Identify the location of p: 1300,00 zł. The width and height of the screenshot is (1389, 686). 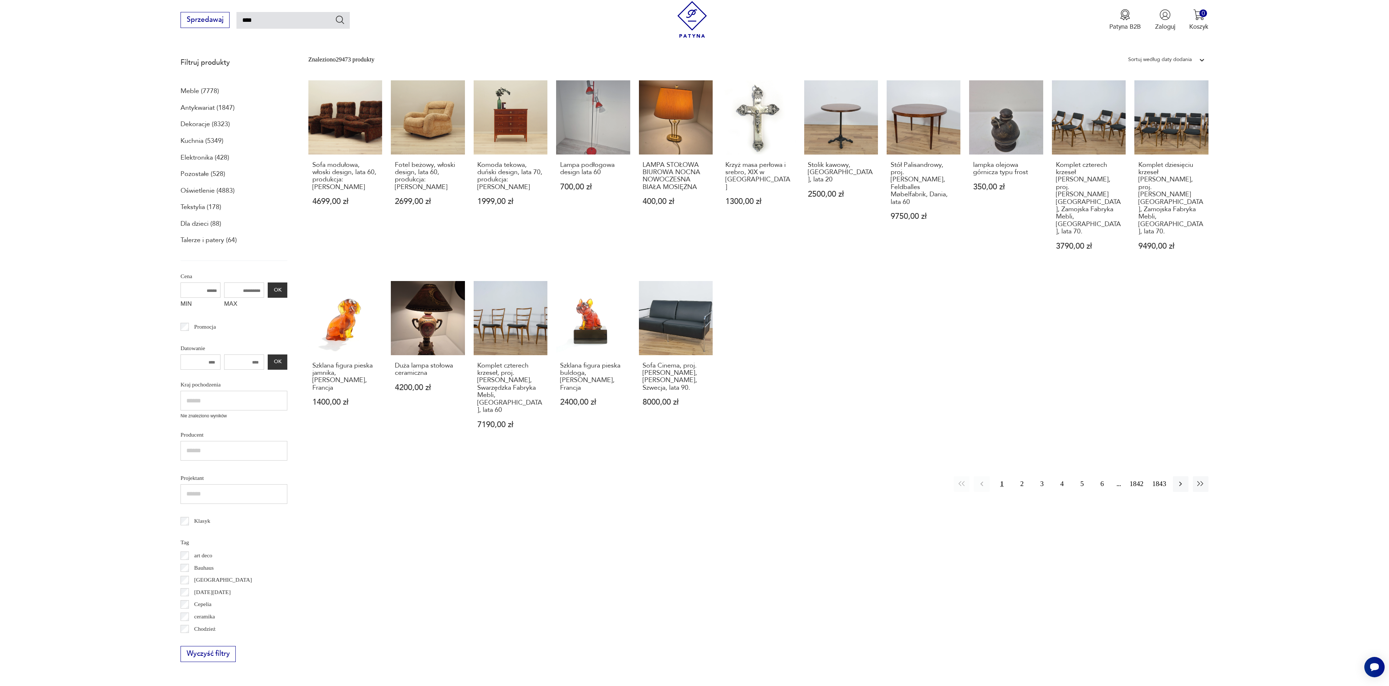
(759, 201).